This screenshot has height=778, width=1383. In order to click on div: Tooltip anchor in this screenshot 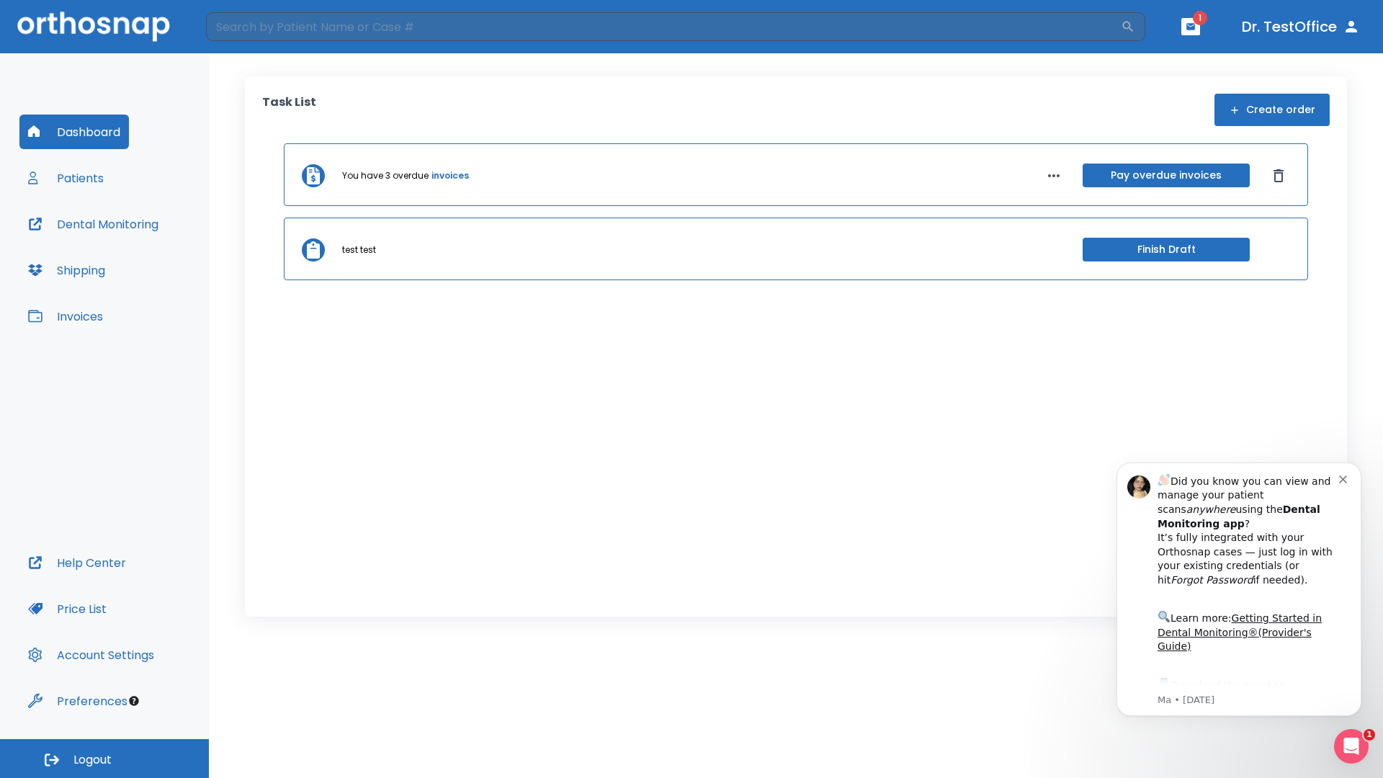, I will do `click(134, 701)`.